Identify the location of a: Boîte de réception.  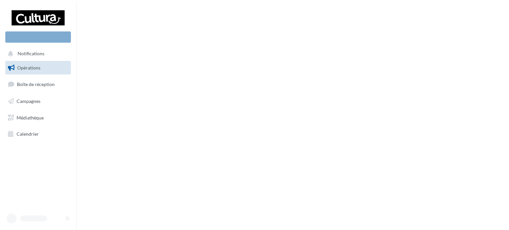
(38, 84).